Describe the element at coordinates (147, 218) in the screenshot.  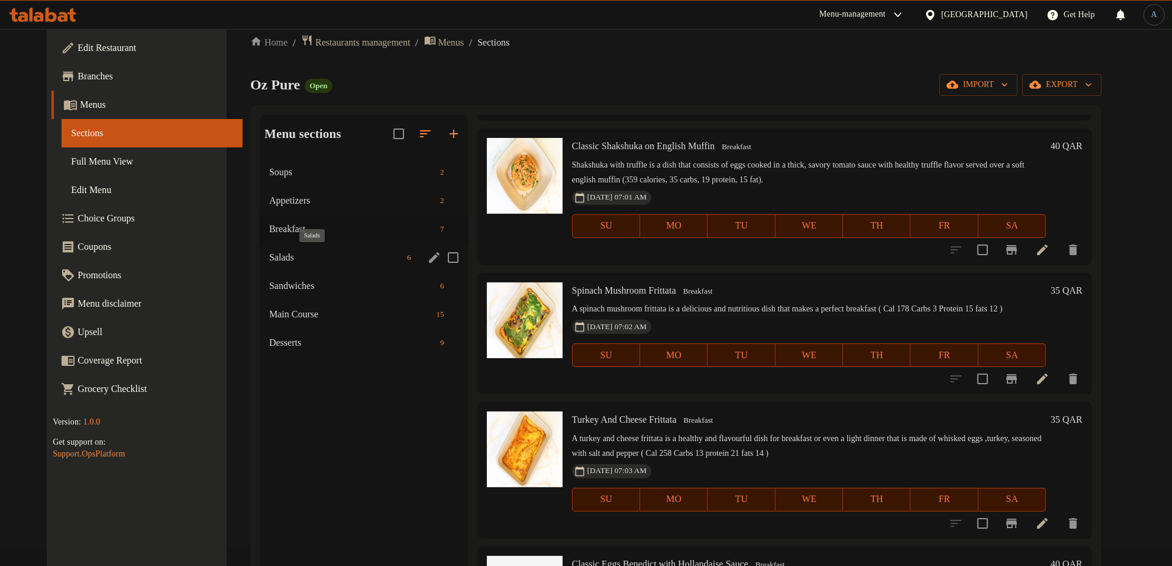
I see `a: Choice Groups` at that location.